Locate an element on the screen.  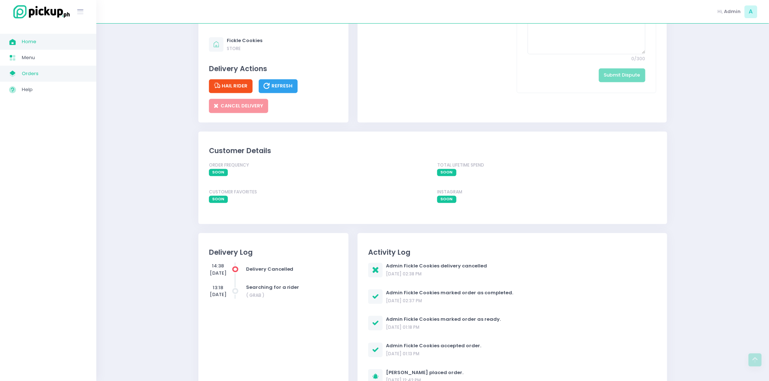
div: Delivery Cancelled is located at coordinates (292, 270).